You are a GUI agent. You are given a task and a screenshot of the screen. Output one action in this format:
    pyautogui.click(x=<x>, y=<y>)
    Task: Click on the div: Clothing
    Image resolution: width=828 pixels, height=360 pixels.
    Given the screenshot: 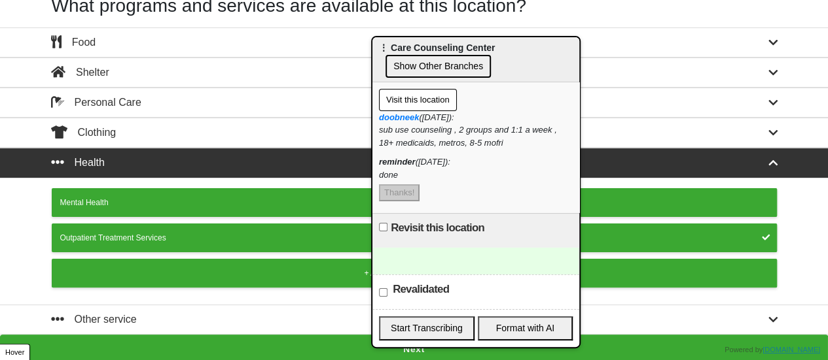 What is the action you would take?
    pyautogui.click(x=84, y=133)
    